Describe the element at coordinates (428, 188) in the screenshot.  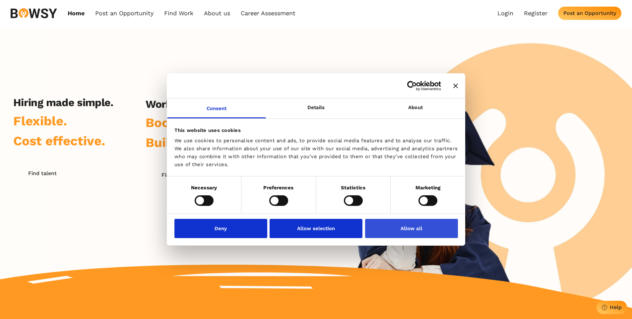
I see `strong: Marketing` at that location.